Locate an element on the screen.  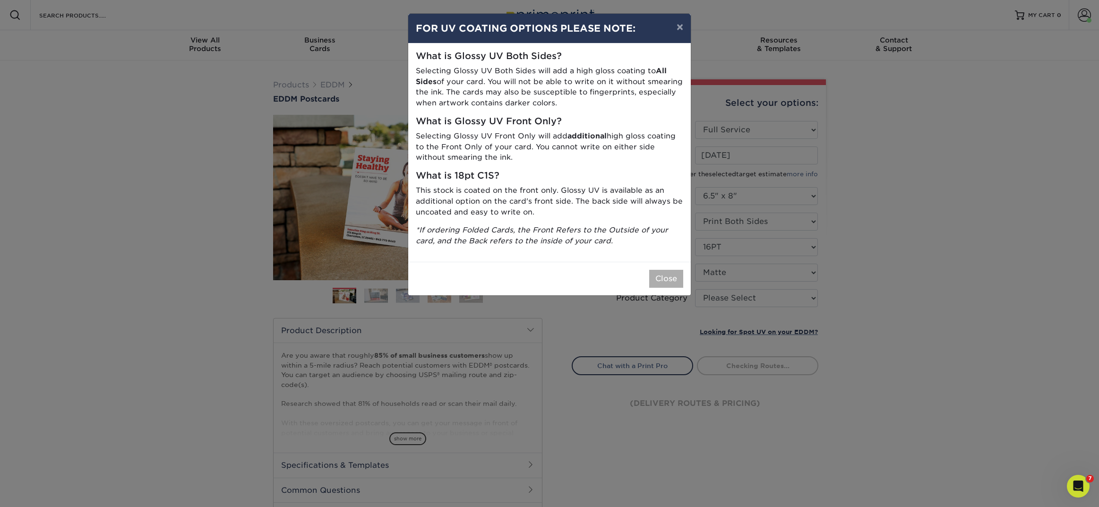
p: Selecting Glossy UV Front Only will add high gloss coating to the Front Only of your card. You ca... is located at coordinates (550, 147).